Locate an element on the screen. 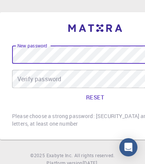 The image size is (145, 164). a: Exabyte Inc. is located at coordinates (60, 155).